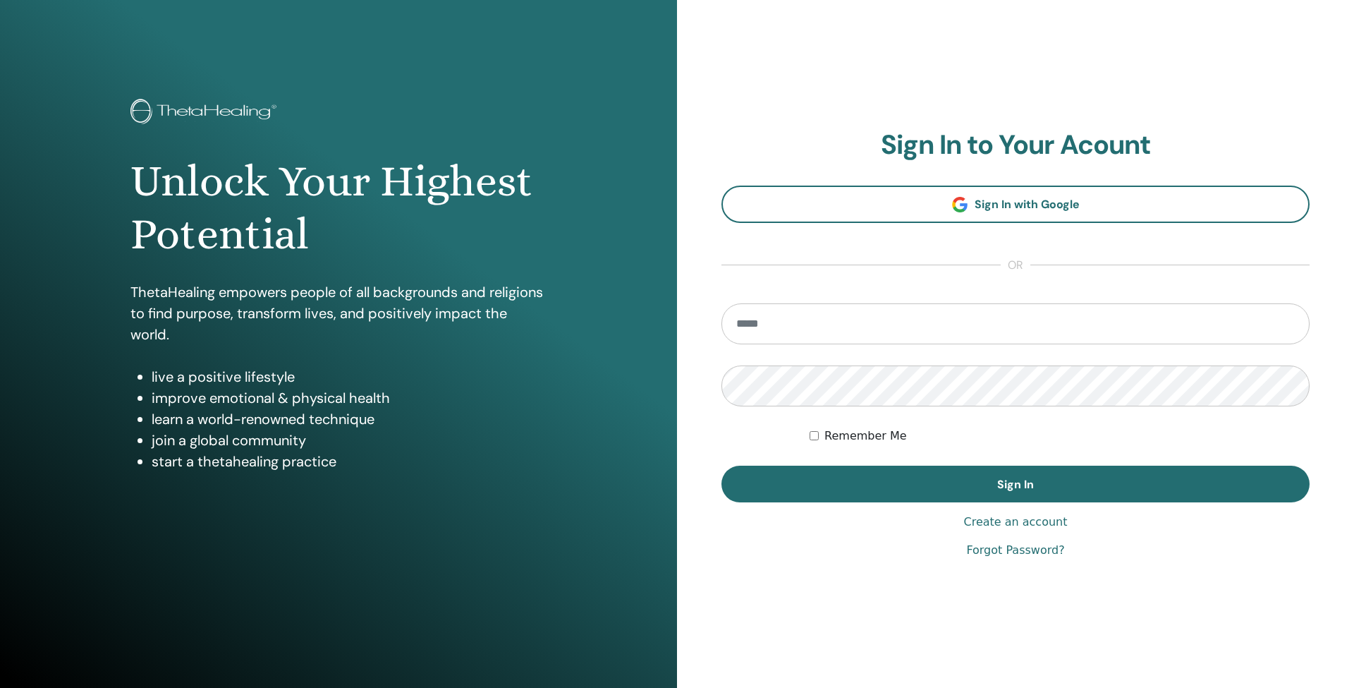 The image size is (1354, 688). Describe the element at coordinates (1016, 484) in the screenshot. I see `button: Sign In` at that location.